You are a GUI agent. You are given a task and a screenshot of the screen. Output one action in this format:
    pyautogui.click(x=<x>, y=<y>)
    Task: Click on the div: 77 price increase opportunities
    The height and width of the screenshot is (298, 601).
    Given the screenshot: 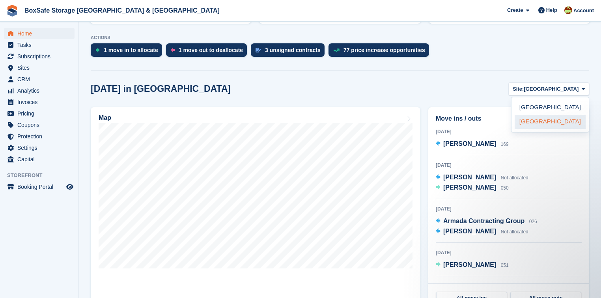 What is the action you would take?
    pyautogui.click(x=384, y=50)
    